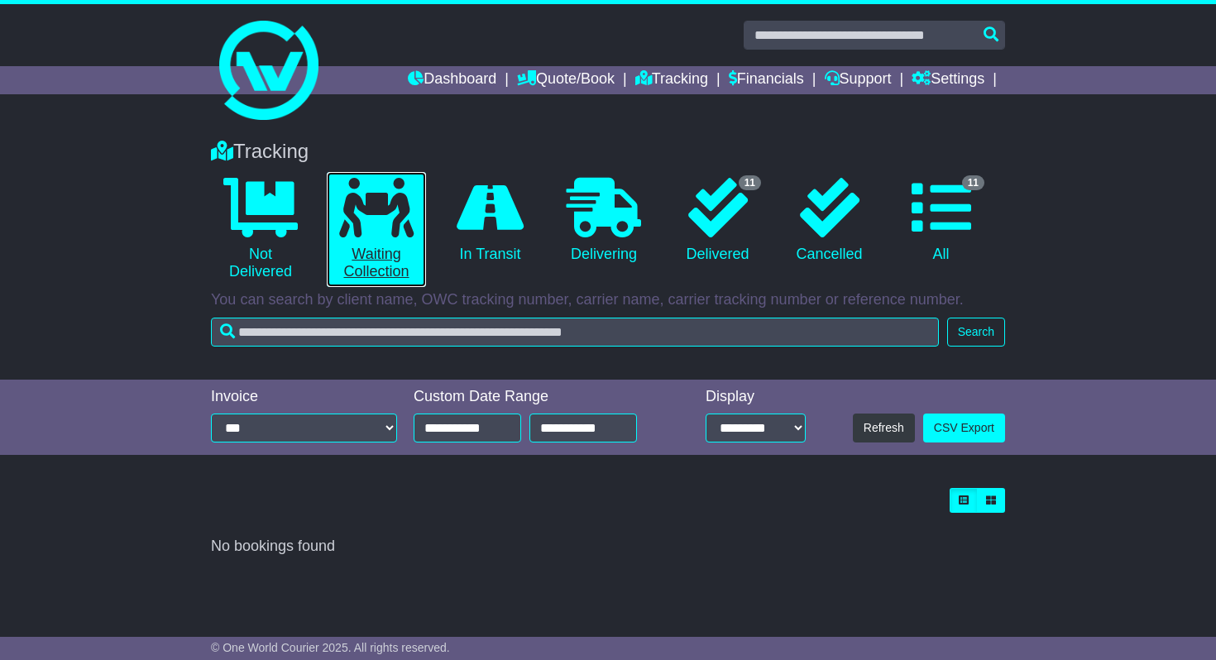 Image resolution: width=1216 pixels, height=660 pixels. I want to click on button: Search, so click(976, 332).